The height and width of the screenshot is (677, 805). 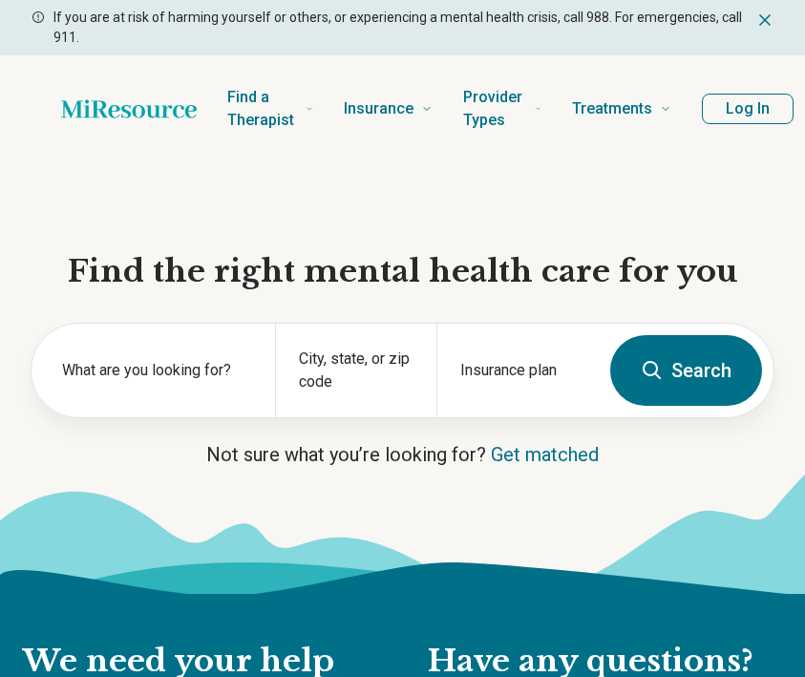 I want to click on p: Not sure what you’re looking for?, so click(x=402, y=455).